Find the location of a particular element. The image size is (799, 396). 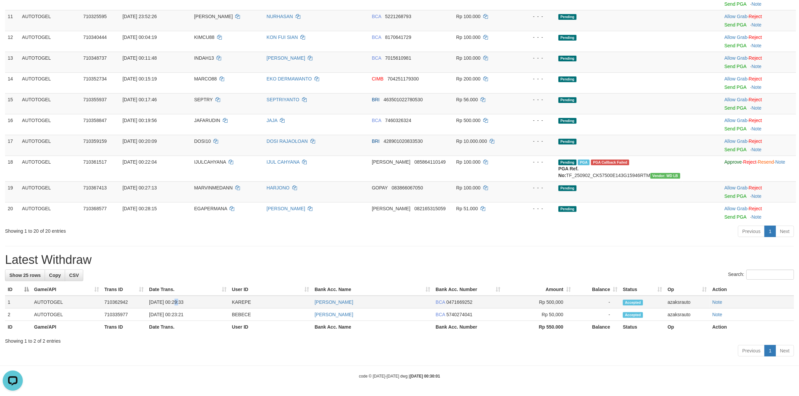

a: NURHASAN is located at coordinates (279, 16).